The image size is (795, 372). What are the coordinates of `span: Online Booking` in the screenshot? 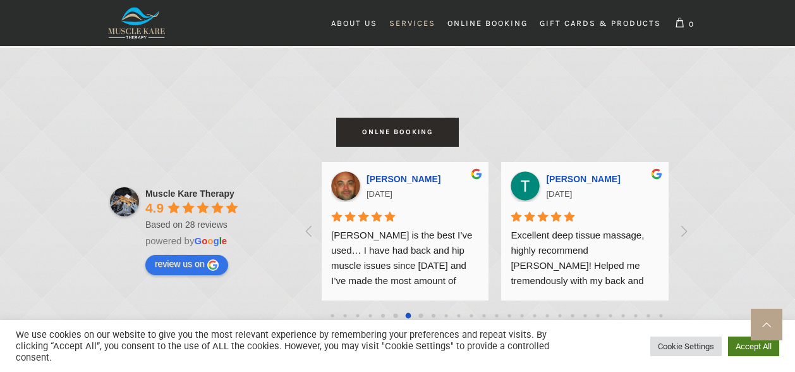 It's located at (487, 23).